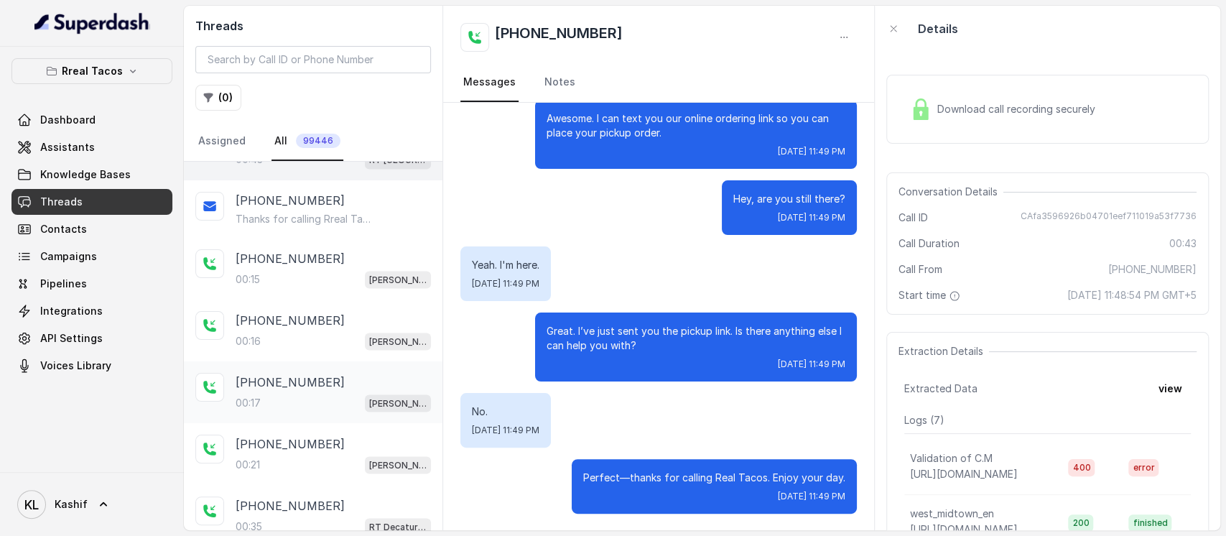 This screenshot has height=536, width=1226. Describe the element at coordinates (218, 98) in the screenshot. I see `button: (0)` at that location.